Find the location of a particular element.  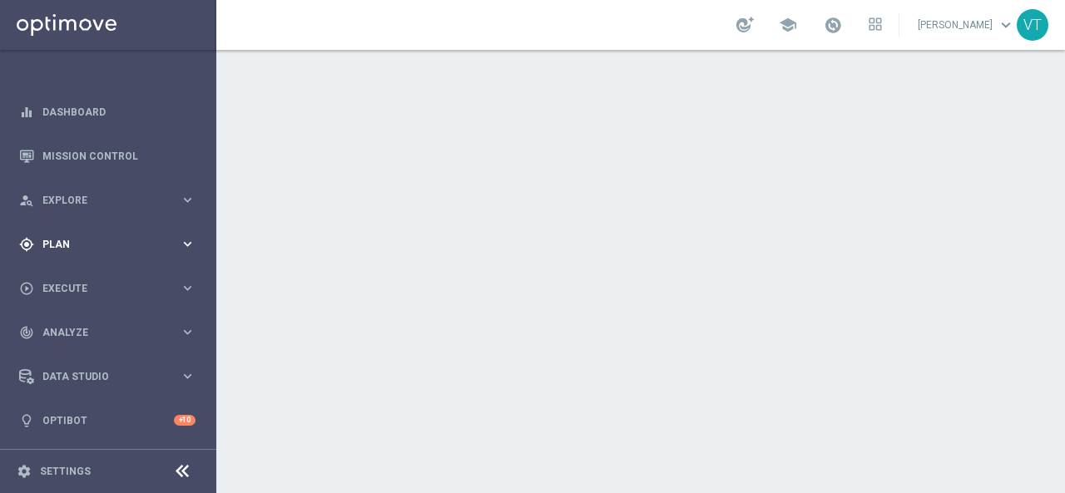

i: lightbulb is located at coordinates (27, 421).